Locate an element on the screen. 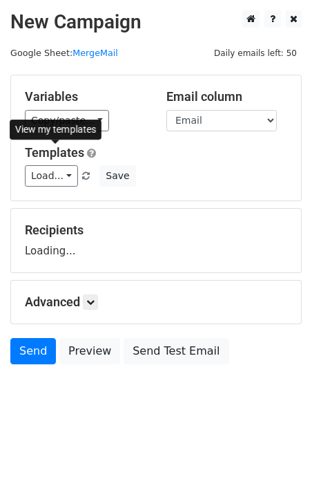  h5: Variables is located at coordinates (85, 97).